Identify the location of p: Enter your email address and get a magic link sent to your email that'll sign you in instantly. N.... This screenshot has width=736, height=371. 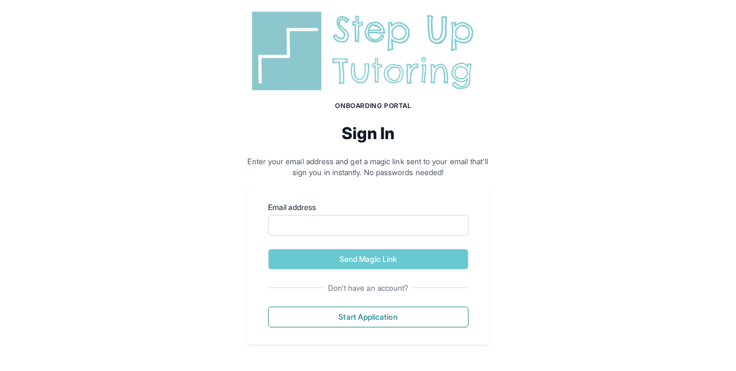
(369, 167).